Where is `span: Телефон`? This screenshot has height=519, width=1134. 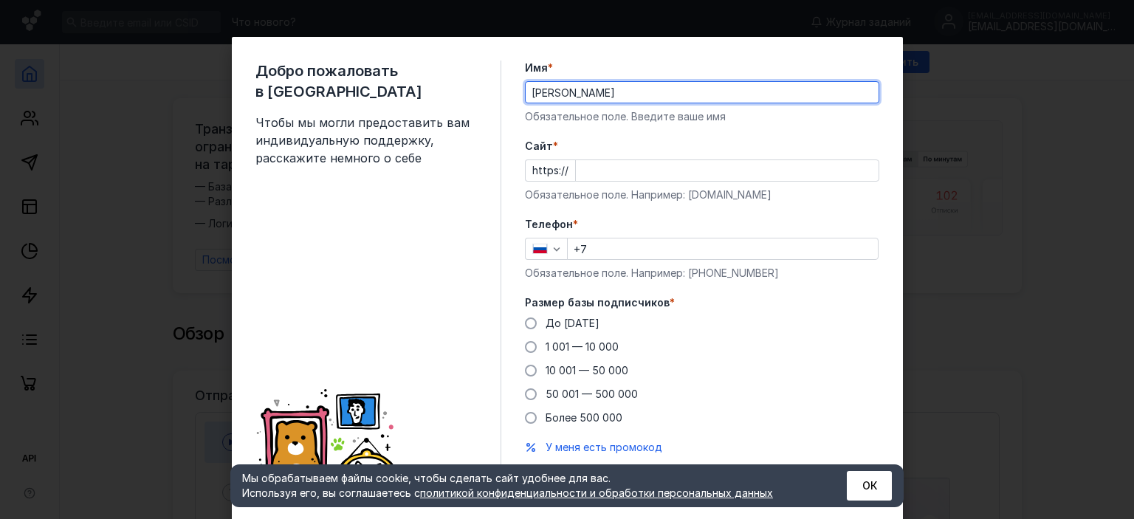 span: Телефон is located at coordinates (548, 224).